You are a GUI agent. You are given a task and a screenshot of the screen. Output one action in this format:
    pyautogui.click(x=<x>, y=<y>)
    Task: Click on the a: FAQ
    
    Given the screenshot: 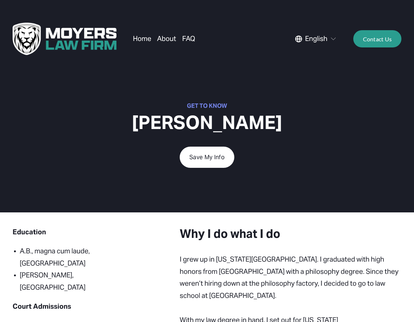 What is the action you would take?
    pyautogui.click(x=189, y=39)
    